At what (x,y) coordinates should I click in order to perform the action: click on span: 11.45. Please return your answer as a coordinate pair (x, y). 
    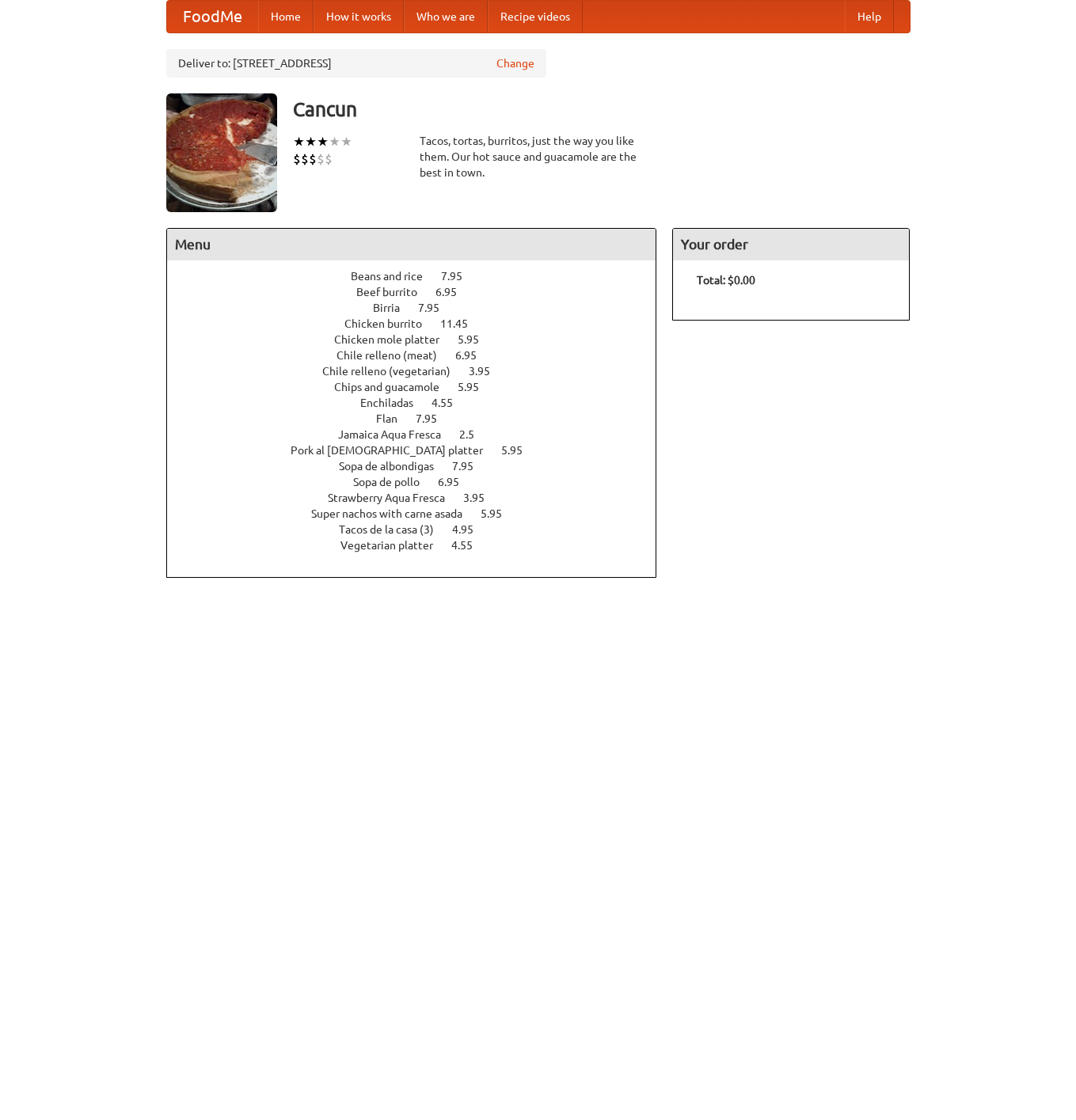
    Looking at the image, I should click on (462, 324).